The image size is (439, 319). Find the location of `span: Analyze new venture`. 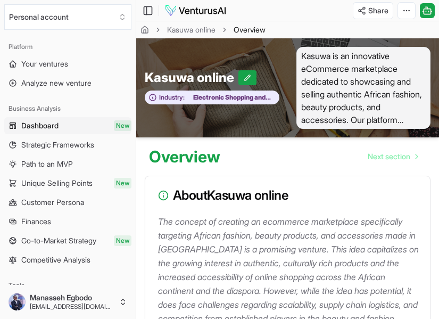

span: Analyze new venture is located at coordinates (56, 83).